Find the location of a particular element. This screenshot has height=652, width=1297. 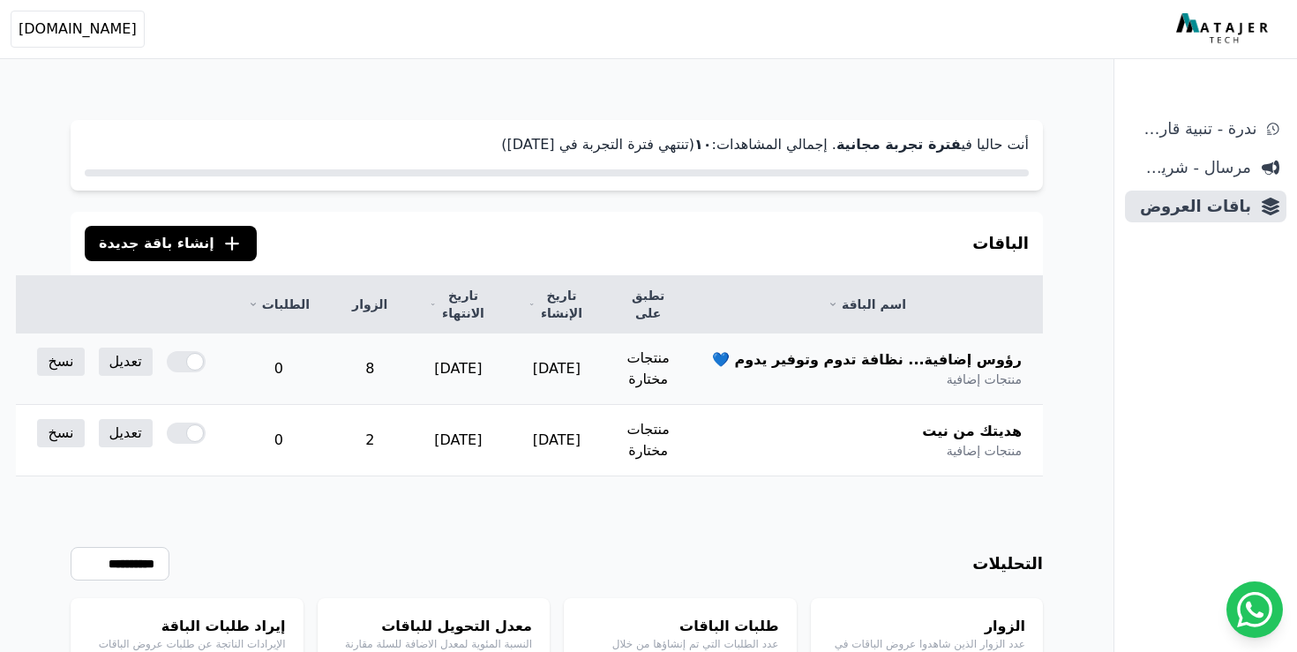

img: MatajerTech Logo is located at coordinates (1224, 29).